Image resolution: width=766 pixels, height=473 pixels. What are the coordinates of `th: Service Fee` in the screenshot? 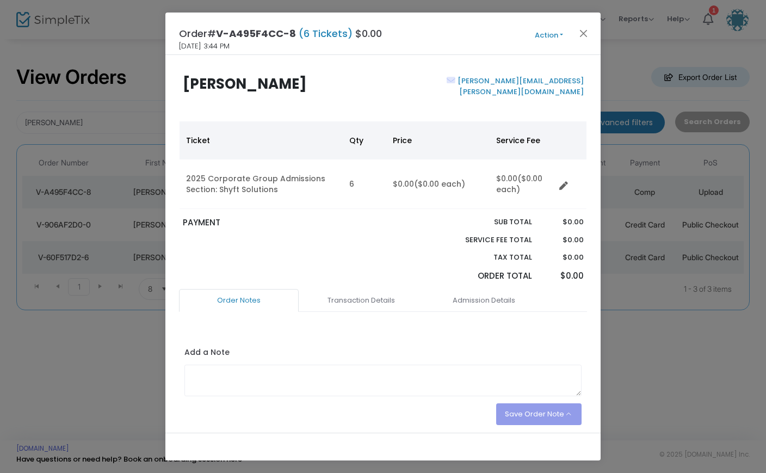 It's located at (522, 140).